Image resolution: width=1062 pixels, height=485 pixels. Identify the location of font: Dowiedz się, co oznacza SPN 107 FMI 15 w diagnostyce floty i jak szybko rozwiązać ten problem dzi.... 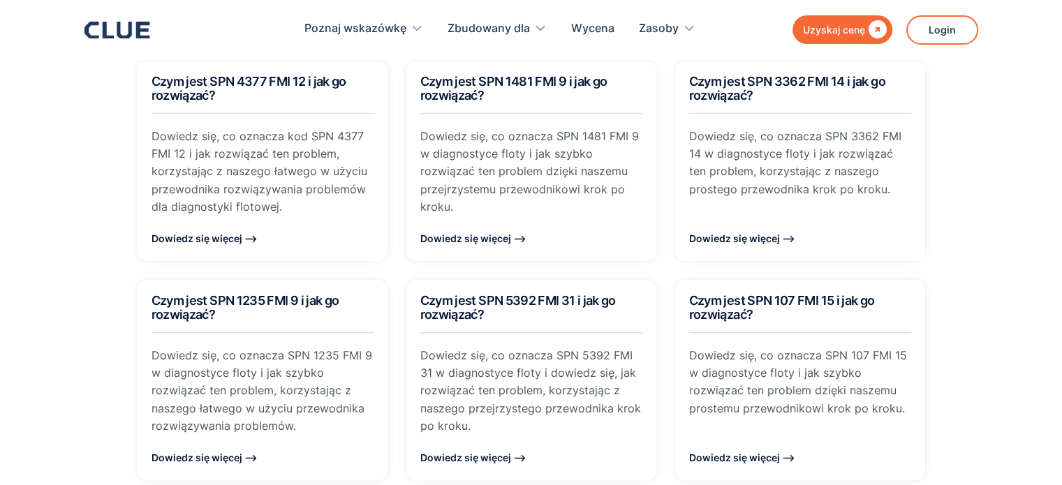
(798, 382).